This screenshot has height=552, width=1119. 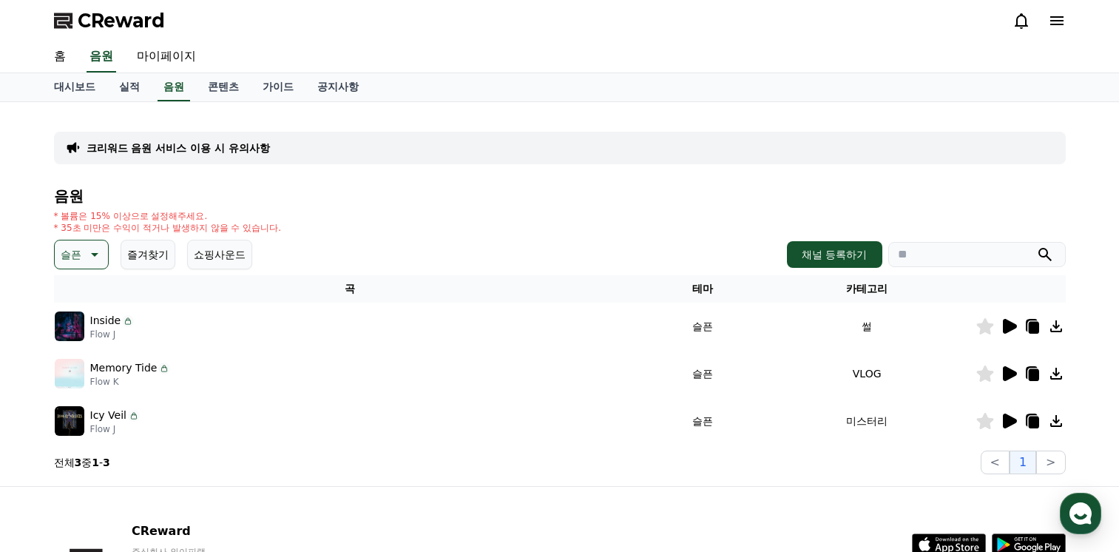 I want to click on td: VLOG, so click(x=867, y=374).